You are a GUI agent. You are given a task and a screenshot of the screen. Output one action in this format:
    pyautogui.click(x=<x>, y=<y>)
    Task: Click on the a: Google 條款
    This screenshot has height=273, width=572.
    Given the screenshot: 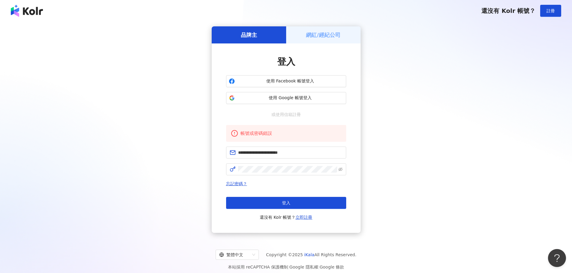 What is the action you would take?
    pyautogui.click(x=332, y=267)
    